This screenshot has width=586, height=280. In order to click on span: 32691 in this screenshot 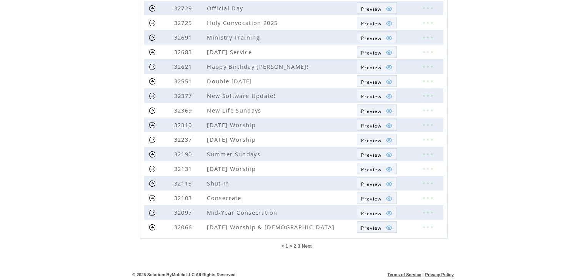, I will do `click(184, 37)`.